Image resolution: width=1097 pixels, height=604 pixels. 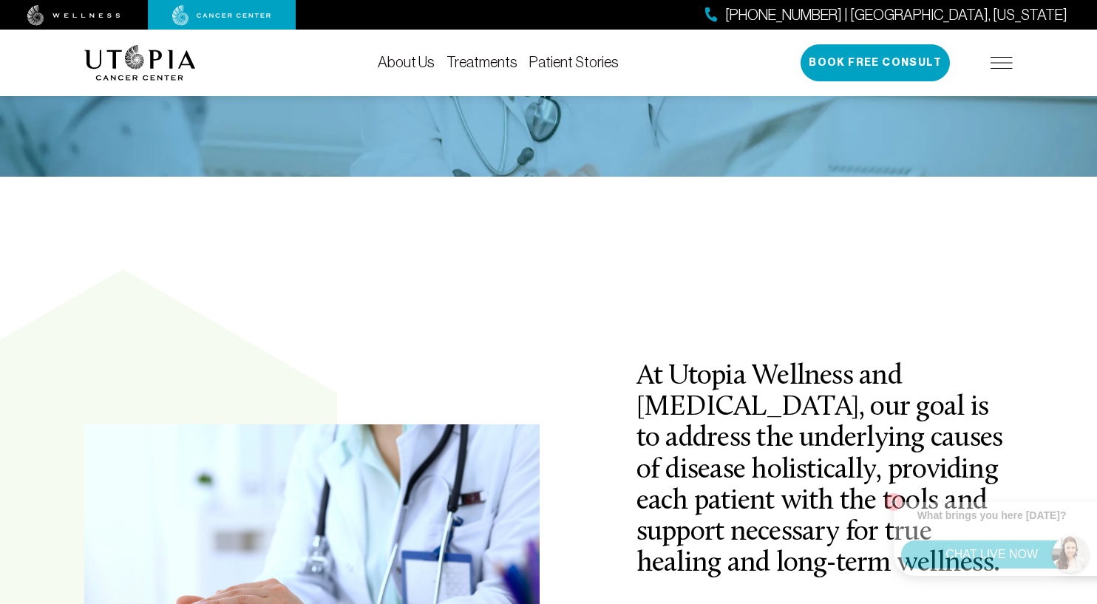 I want to click on a: About Us, so click(x=406, y=62).